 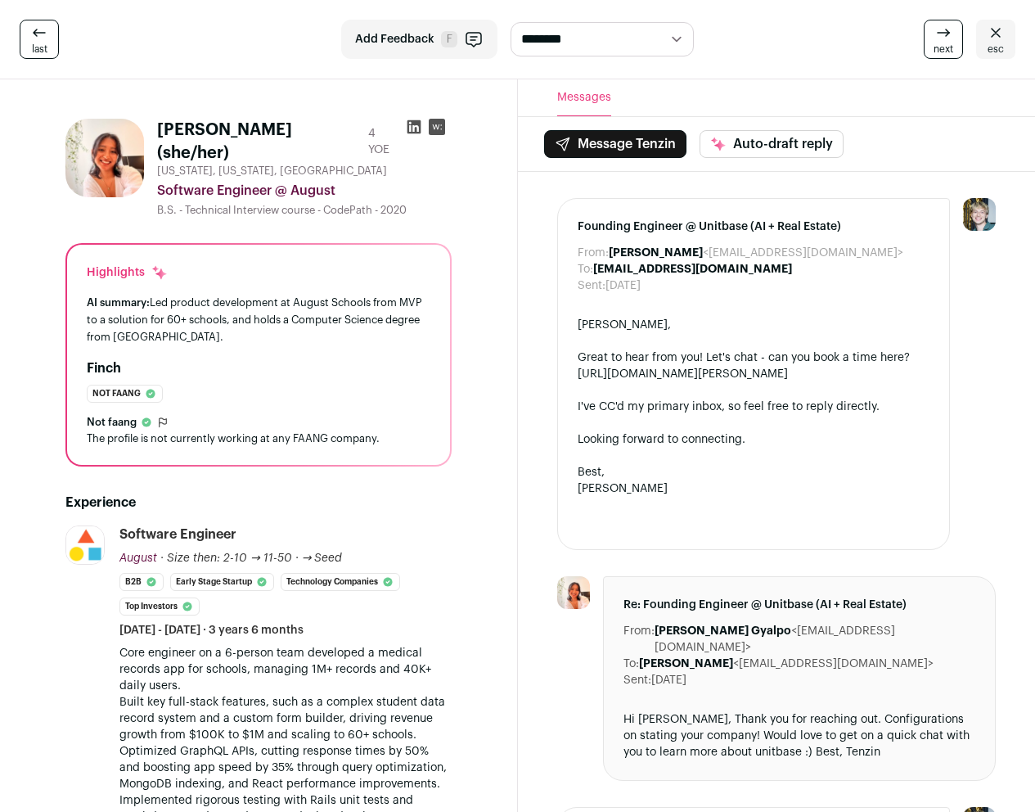 I want to click on span: · Size then: 2-10 → 11-50, so click(x=226, y=558).